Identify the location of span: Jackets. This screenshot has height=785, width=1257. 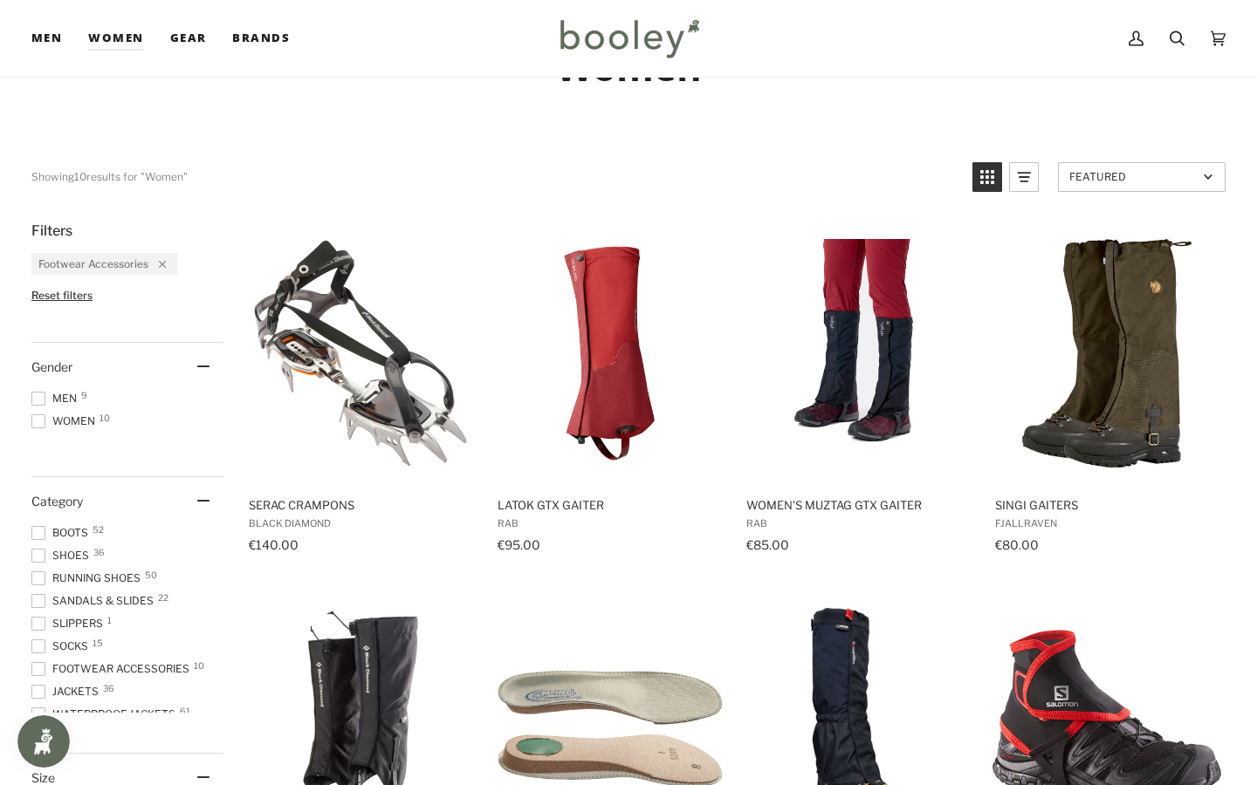
(67, 692).